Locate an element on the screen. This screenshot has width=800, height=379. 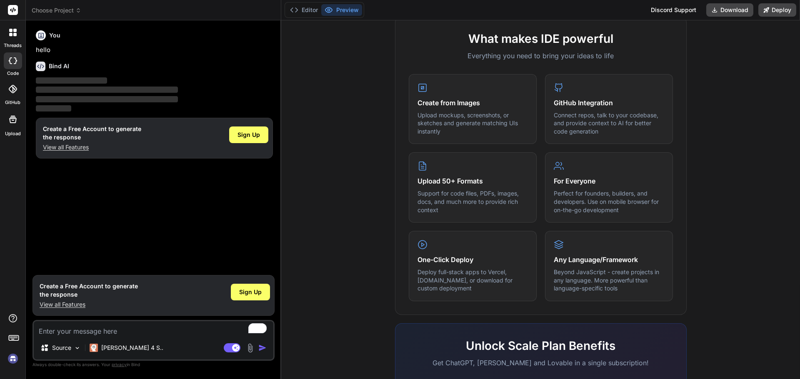
button: Download is located at coordinates (729, 10).